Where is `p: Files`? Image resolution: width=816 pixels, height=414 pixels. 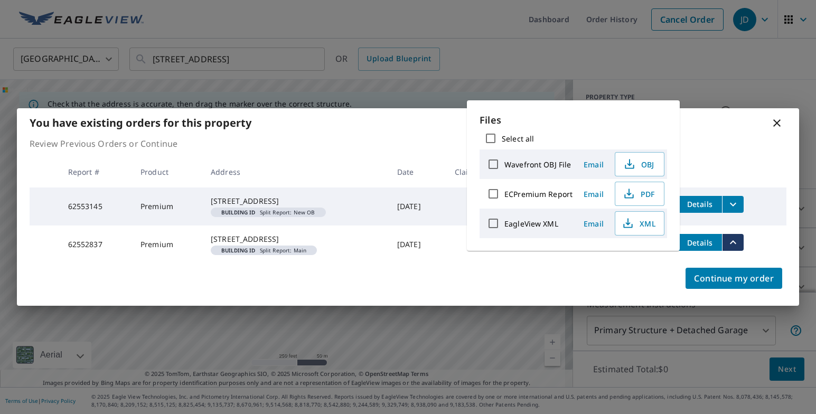
p: Files is located at coordinates (573, 120).